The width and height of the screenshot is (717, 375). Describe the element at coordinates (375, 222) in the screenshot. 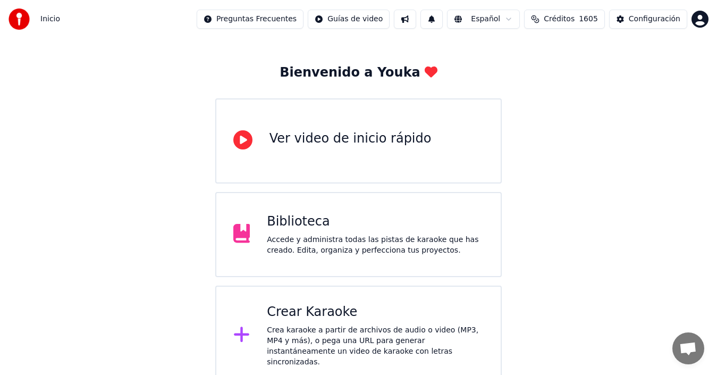

I see `div: Biblioteca` at that location.